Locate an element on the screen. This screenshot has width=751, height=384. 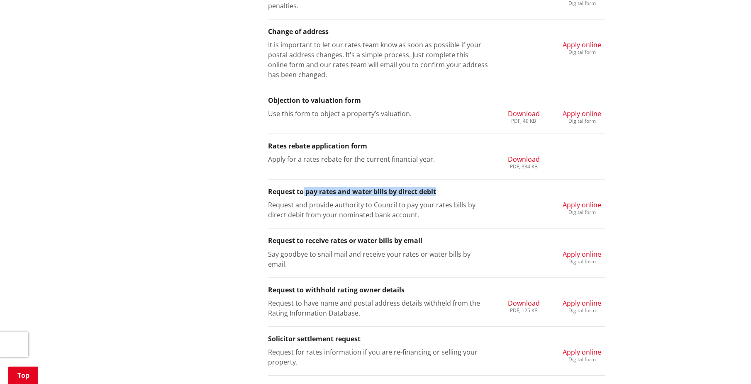
h3: Request to pay rates and water bills by direct debit is located at coordinates (437, 192).